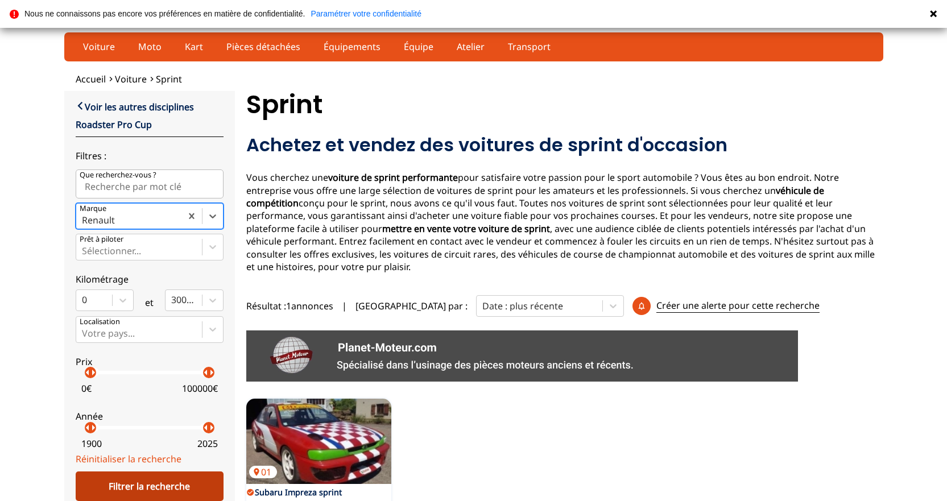  Describe the element at coordinates (565, 145) in the screenshot. I see `h2: Achetez et vendez des voitures de sprint d'occasion` at that location.